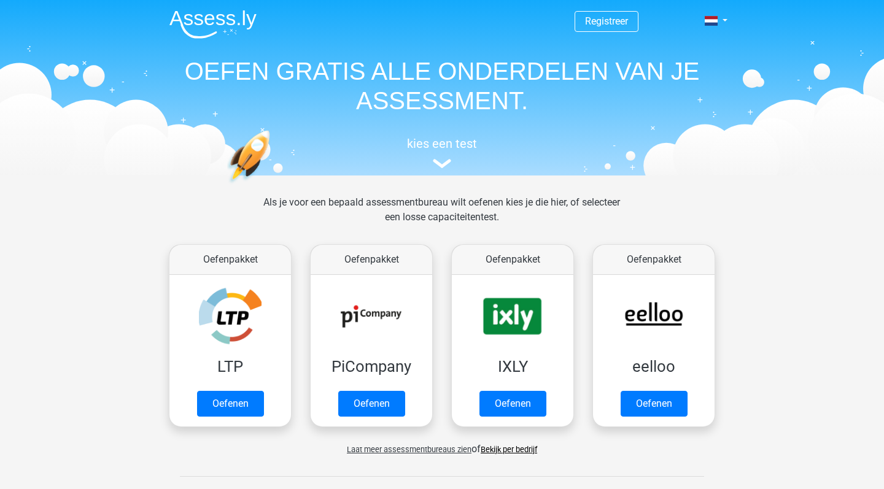 Image resolution: width=884 pixels, height=489 pixels. What do you see at coordinates (442, 86) in the screenshot?
I see `h1: OEFEN GRATIS ALLE ONDERDELEN VAN JE ASSESSMENT.` at bounding box center [442, 86].